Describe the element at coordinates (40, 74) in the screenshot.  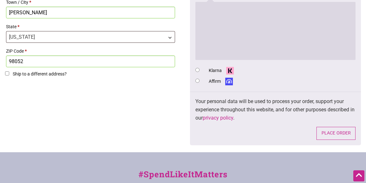
I see `span: Ship to a different address?` at that location.